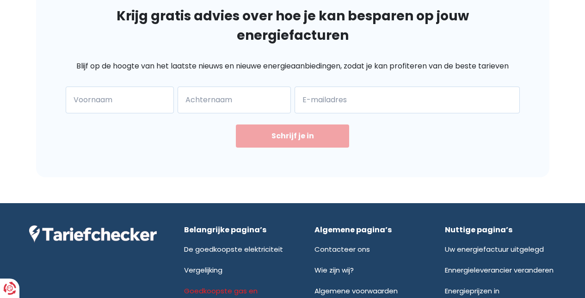 The height and width of the screenshot is (298, 585). I want to click on div: Belangrijke pagina’s, so click(239, 229).